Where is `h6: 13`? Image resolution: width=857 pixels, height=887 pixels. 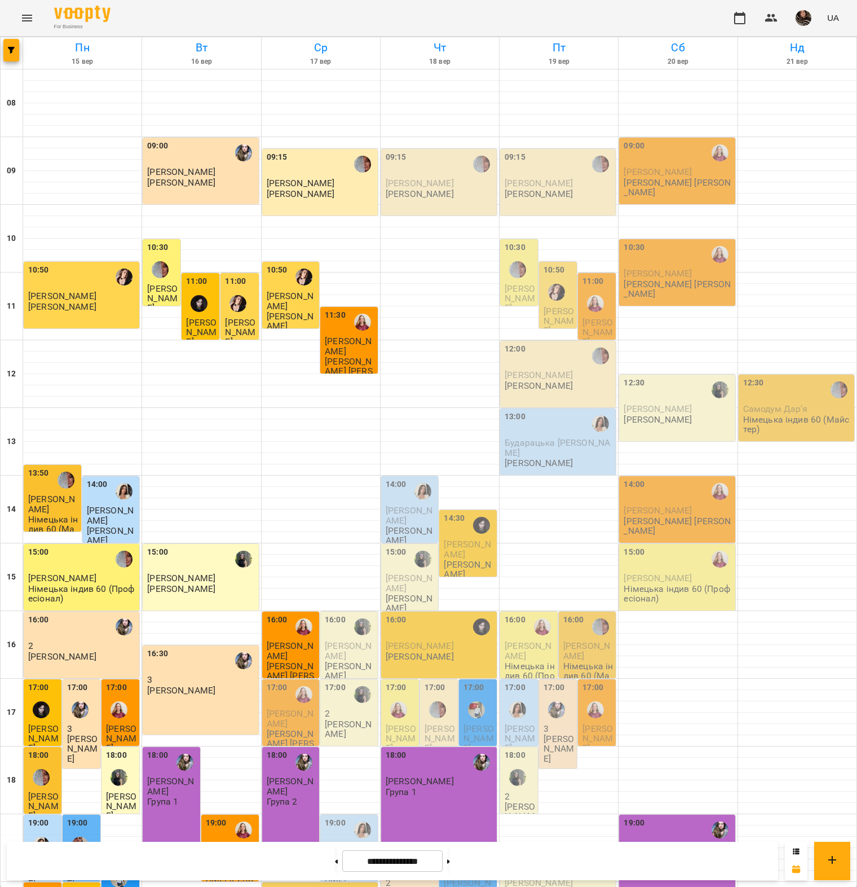 h6: 13 is located at coordinates (11, 442).